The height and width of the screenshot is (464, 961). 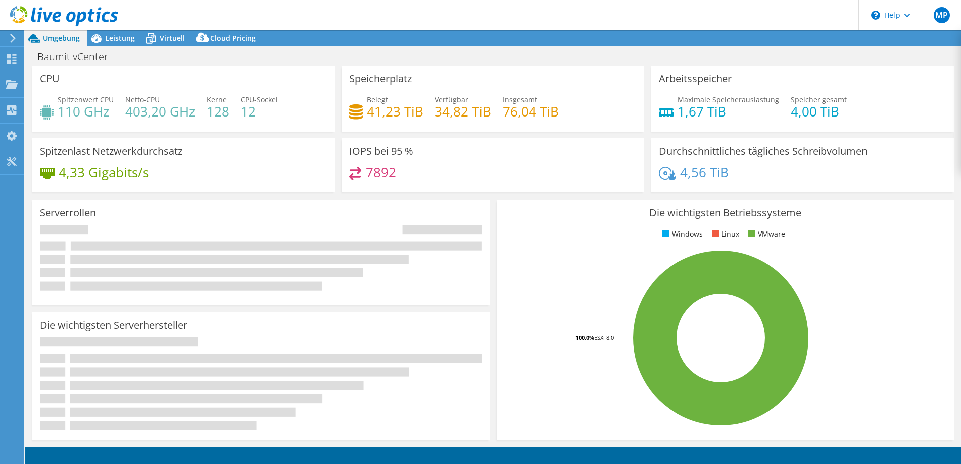 What do you see at coordinates (381, 151) in the screenshot?
I see `h3: IOPS bei 95 %` at bounding box center [381, 151].